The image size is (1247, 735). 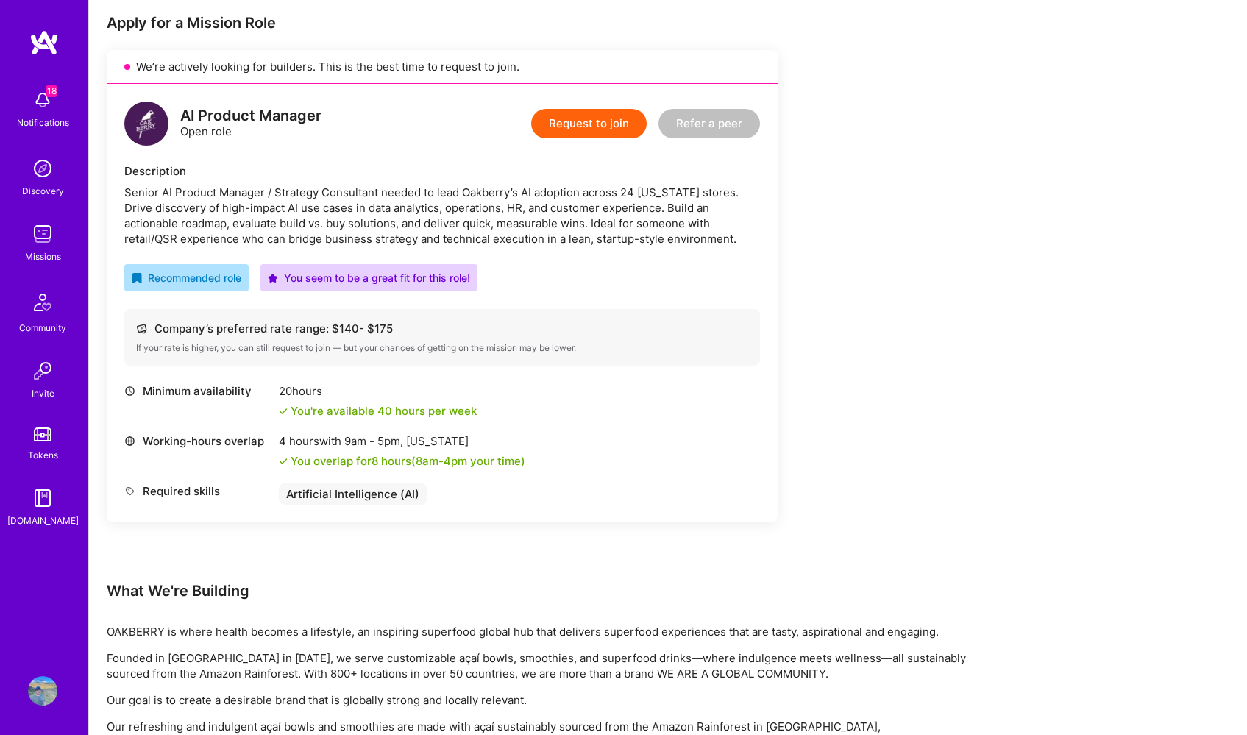 What do you see at coordinates (129, 491) in the screenshot?
I see `i: icon Tag` at bounding box center [129, 491].